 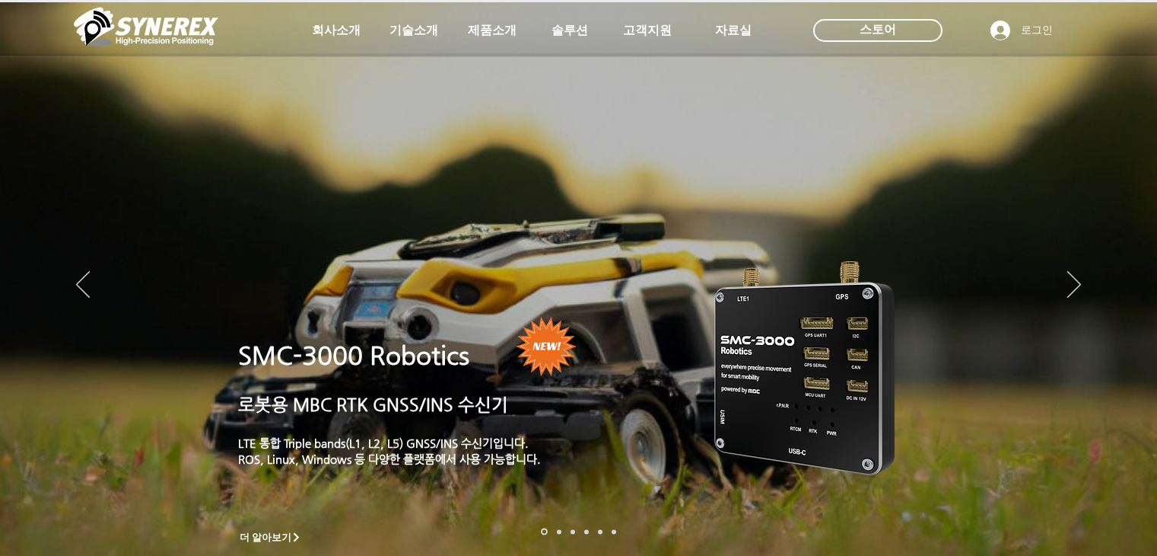 What do you see at coordinates (648, 30) in the screenshot?
I see `a: 고객지원` at bounding box center [648, 30].